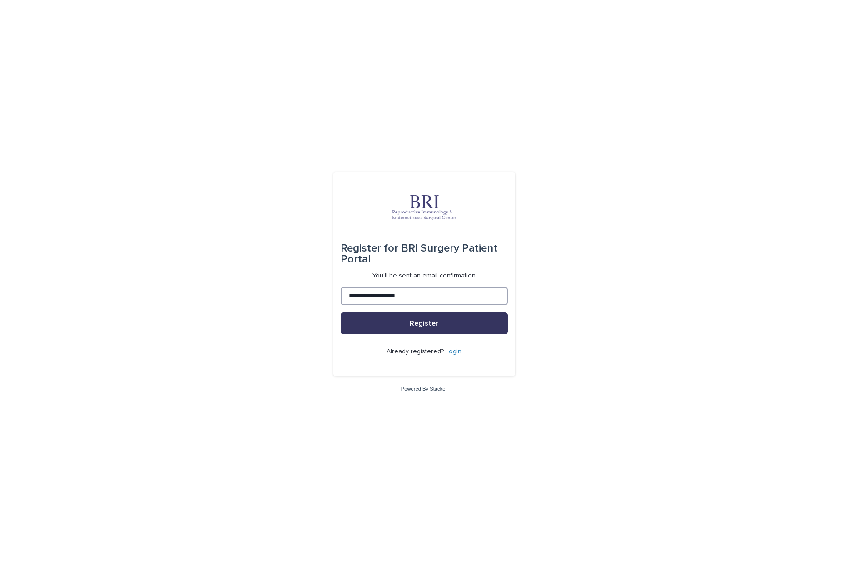 This screenshot has width=848, height=574. Describe the element at coordinates (424, 276) in the screenshot. I see `p: You'll be sent an email confirmation` at that location.